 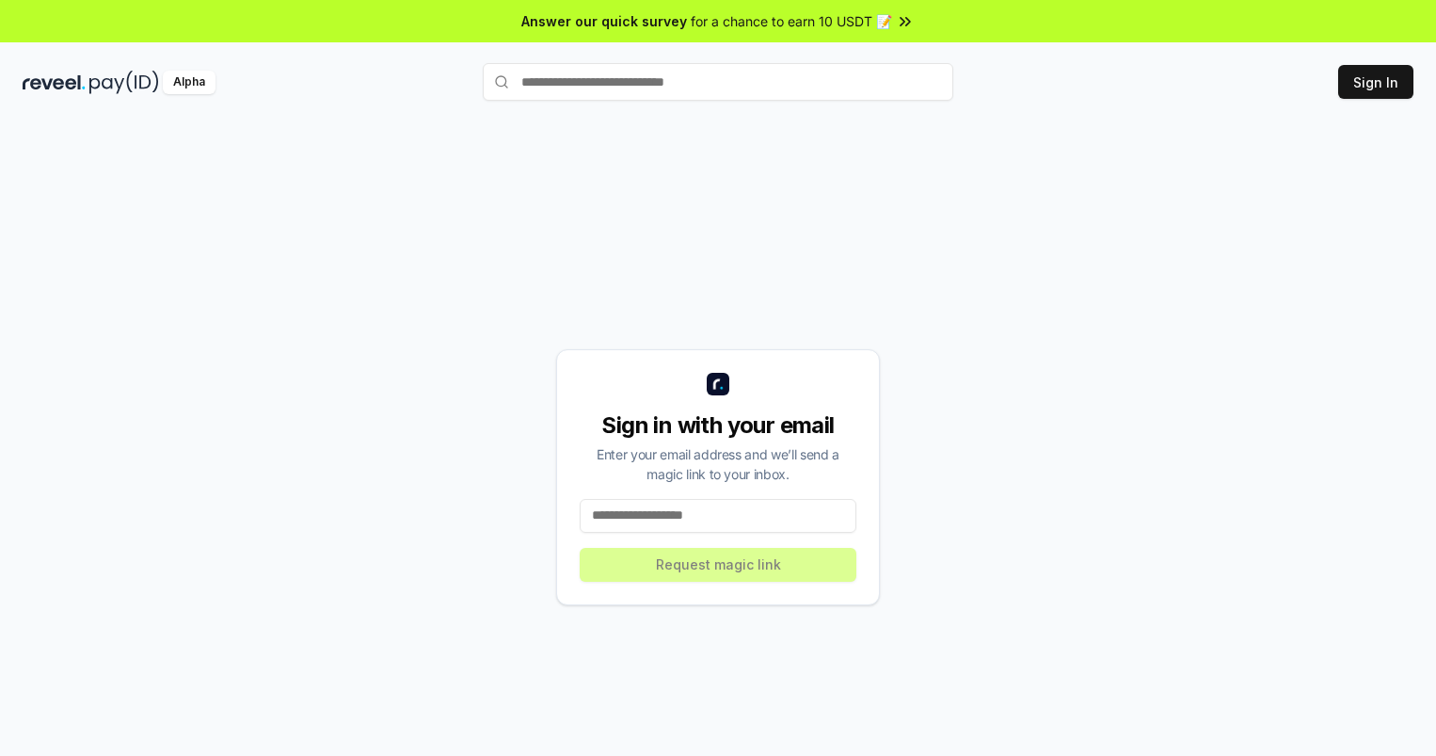 I want to click on img: pay_id, so click(x=124, y=82).